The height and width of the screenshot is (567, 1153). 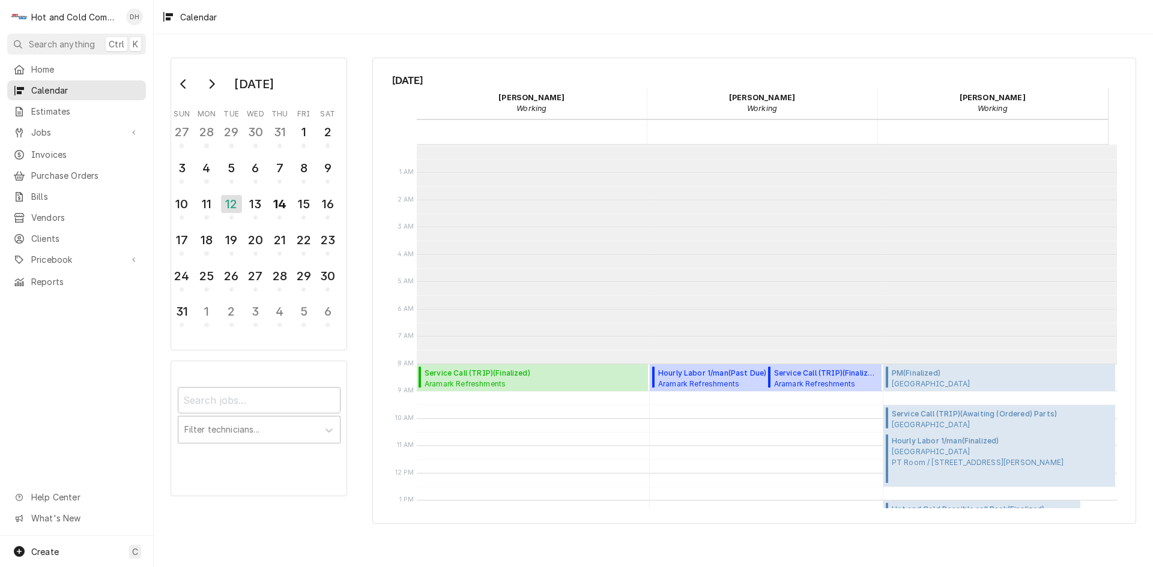 I want to click on div: [Service] Hourly Labor 1/man Aramark Refreshments SHOP REPAIR / 2700 Hickory Grove Rd NW suite2, ..., so click(x=748, y=378).